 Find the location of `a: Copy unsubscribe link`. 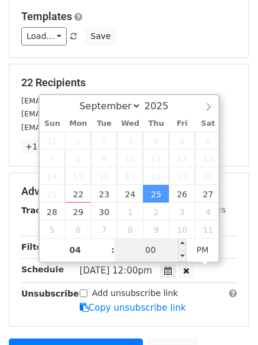

a: Copy unsubscribe link is located at coordinates (133, 308).